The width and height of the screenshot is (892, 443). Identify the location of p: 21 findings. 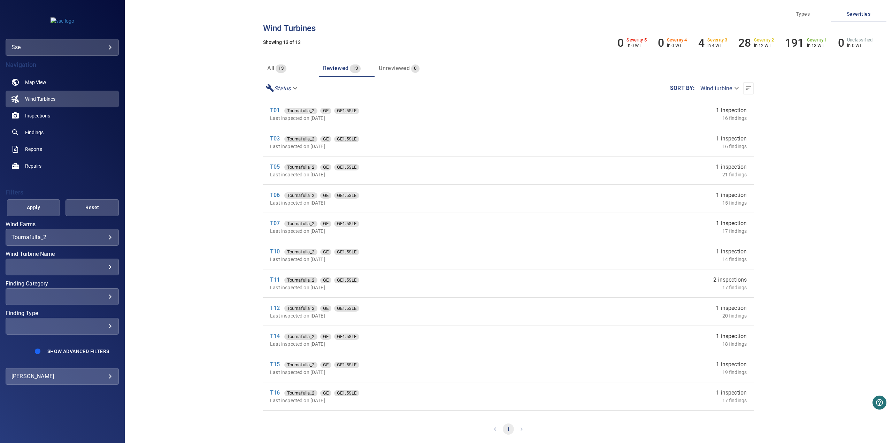
(734, 175).